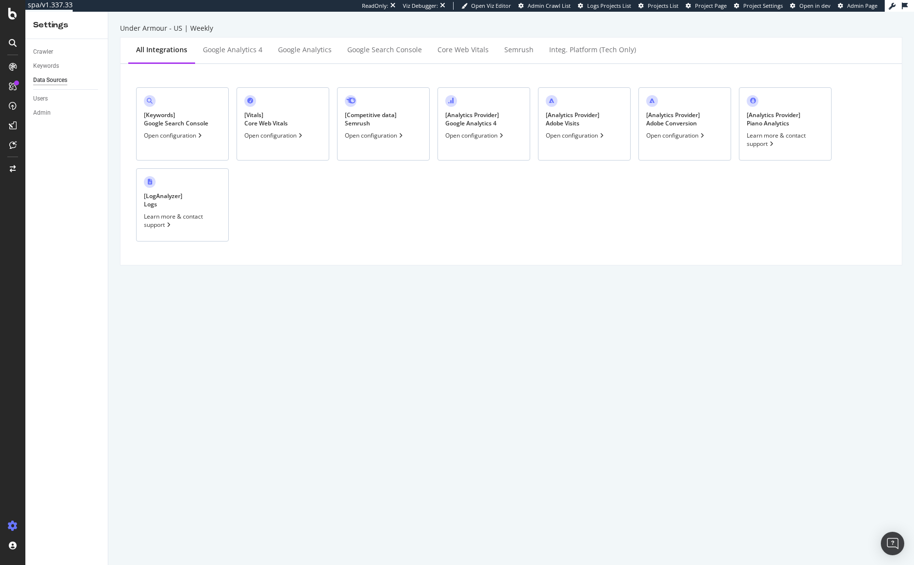  Describe the element at coordinates (43, 52) in the screenshot. I see `div: Crawler` at that location.